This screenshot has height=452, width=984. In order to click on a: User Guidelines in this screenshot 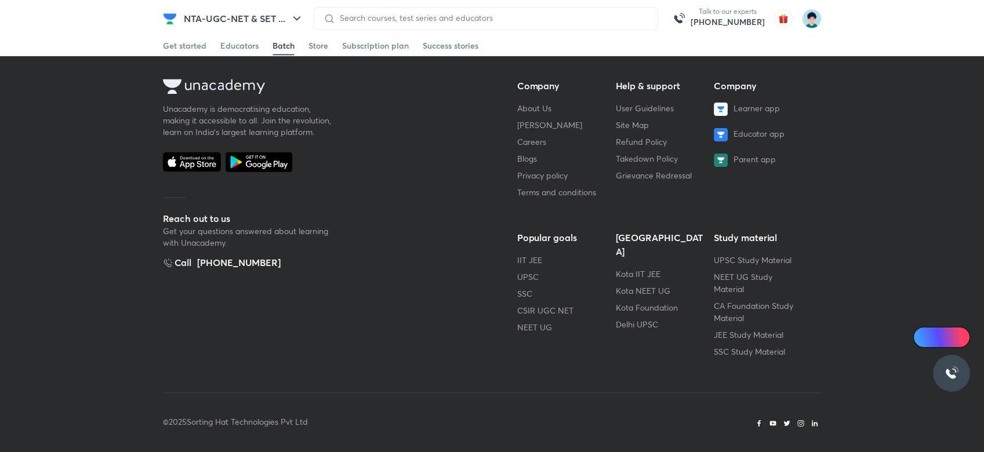, I will do `click(645, 108)`.